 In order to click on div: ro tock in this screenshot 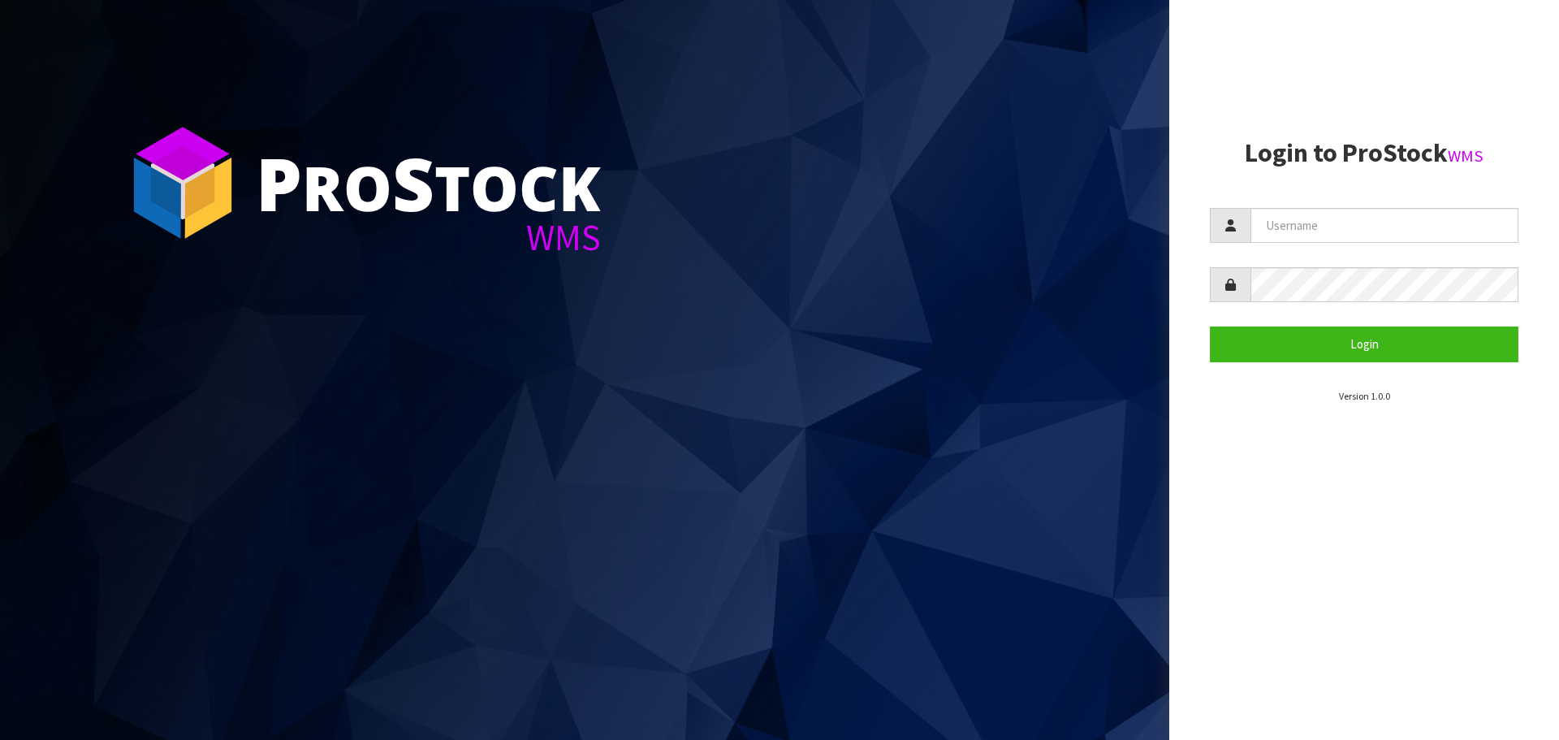, I will do `click(428, 183)`.